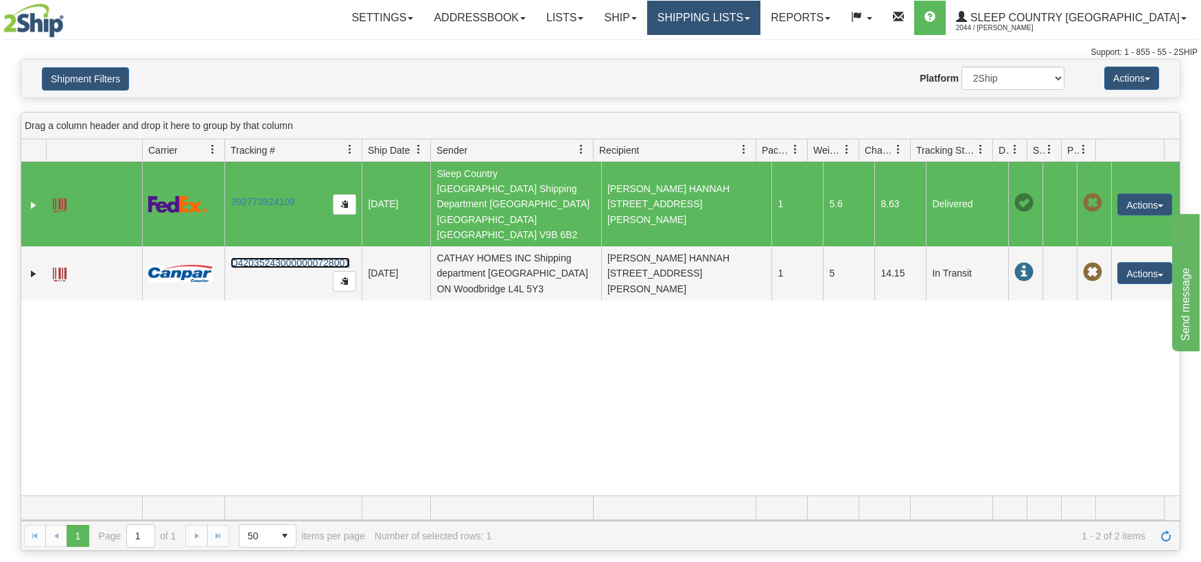  Describe the element at coordinates (1015, 150) in the screenshot. I see `a: Delivery Status filter column settings` at that location.